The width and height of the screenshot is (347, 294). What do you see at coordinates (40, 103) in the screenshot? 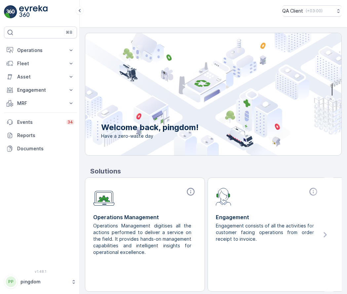
I see `p: MRF` at bounding box center [40, 103].